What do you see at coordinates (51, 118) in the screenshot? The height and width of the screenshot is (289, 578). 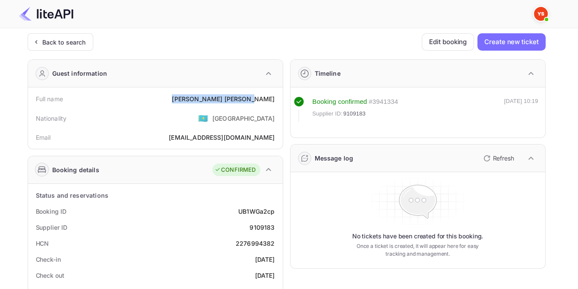 I see `div: Nationality` at bounding box center [51, 118].